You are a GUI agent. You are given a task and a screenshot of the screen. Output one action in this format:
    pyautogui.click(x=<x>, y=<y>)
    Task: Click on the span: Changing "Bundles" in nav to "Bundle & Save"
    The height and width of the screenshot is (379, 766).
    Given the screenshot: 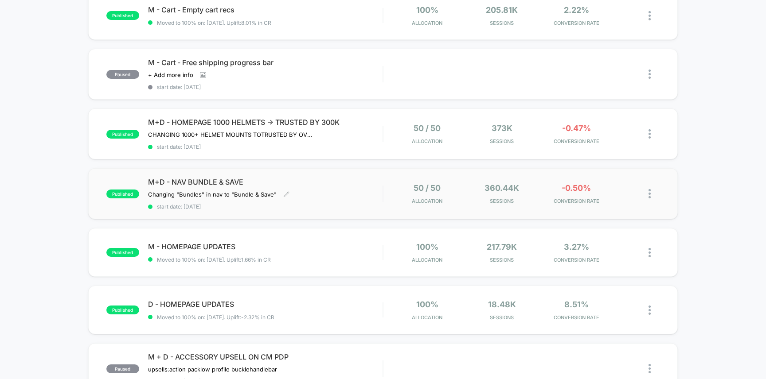 What is the action you would take?
    pyautogui.click(x=212, y=195)
    